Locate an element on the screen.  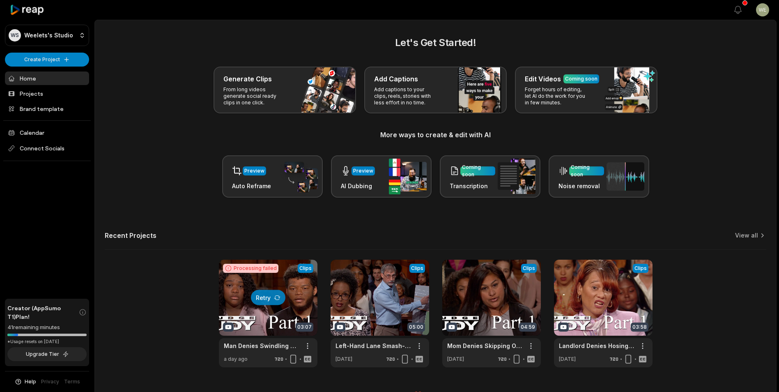
h2: Recent Projects is located at coordinates (131, 235).